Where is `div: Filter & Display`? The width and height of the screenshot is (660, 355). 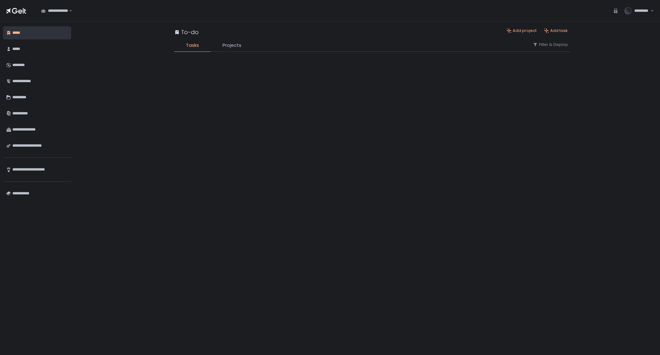
div: Filter & Display is located at coordinates (551, 45).